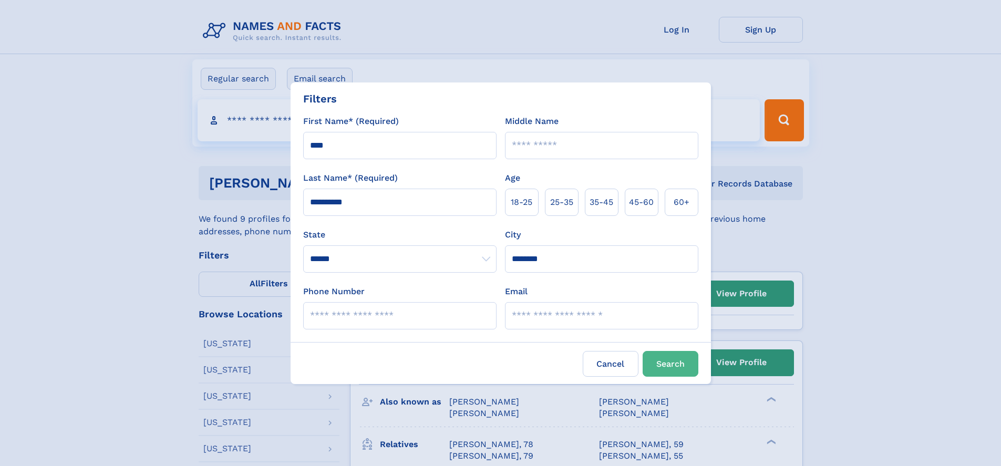  Describe the element at coordinates (521, 202) in the screenshot. I see `span: 18‑25` at that location.